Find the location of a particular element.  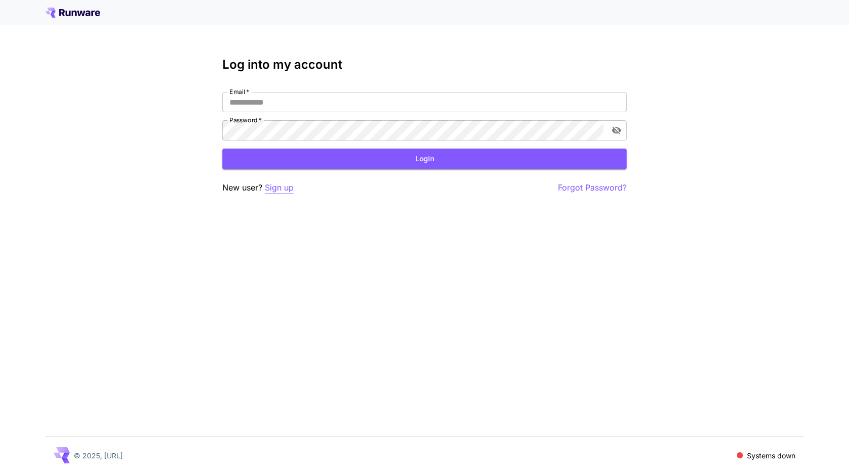

button: Sign up is located at coordinates (279, 187).